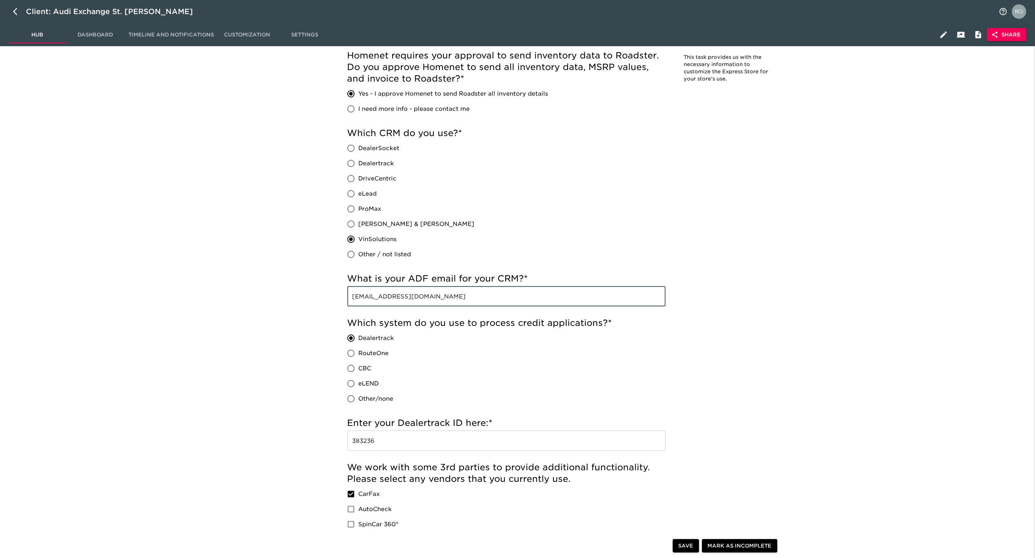 This screenshot has width=1035, height=558. Describe the element at coordinates (379, 148) in the screenshot. I see `span: DealerSocket` at that location.